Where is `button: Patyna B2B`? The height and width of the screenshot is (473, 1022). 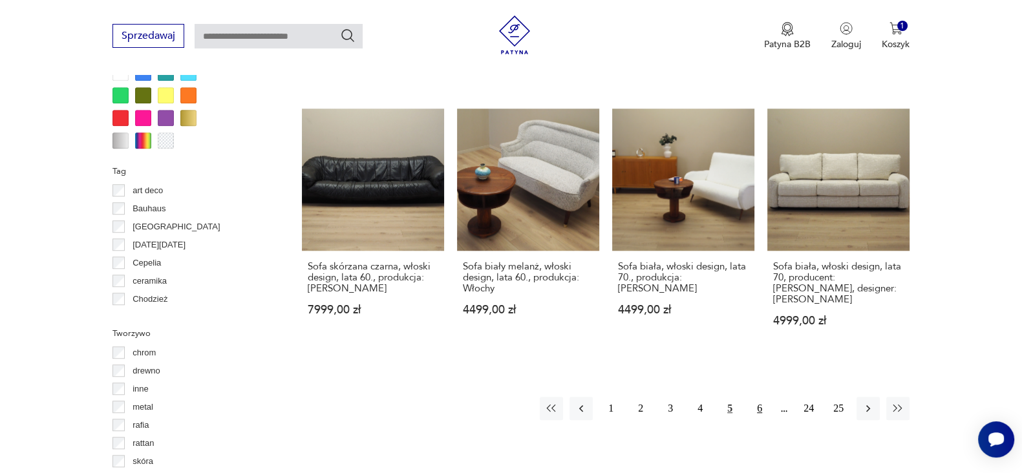
button: Patyna B2B is located at coordinates (788, 36).